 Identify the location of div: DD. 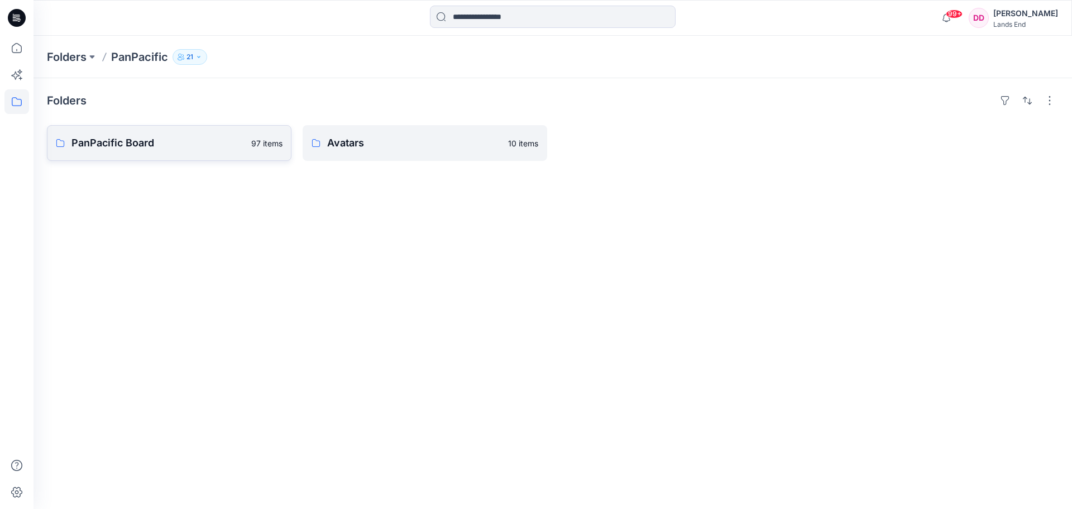
(979, 18).